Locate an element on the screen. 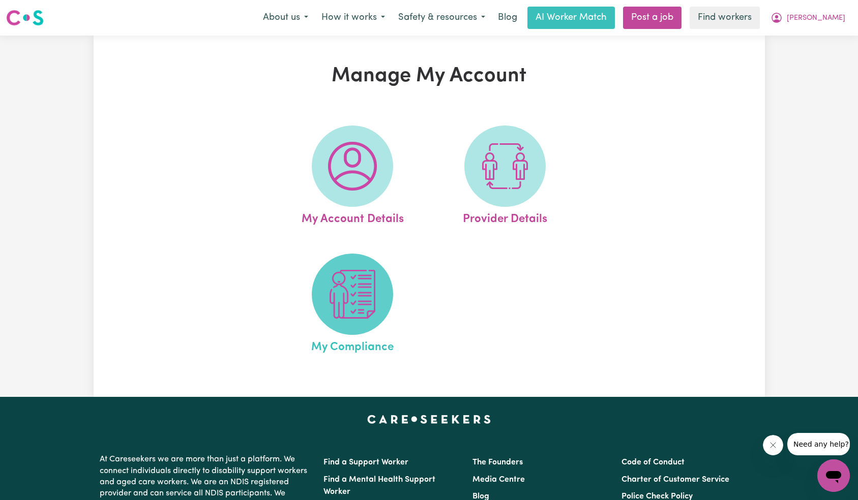 The height and width of the screenshot is (500, 858). a: Media Centre is located at coordinates (498, 480).